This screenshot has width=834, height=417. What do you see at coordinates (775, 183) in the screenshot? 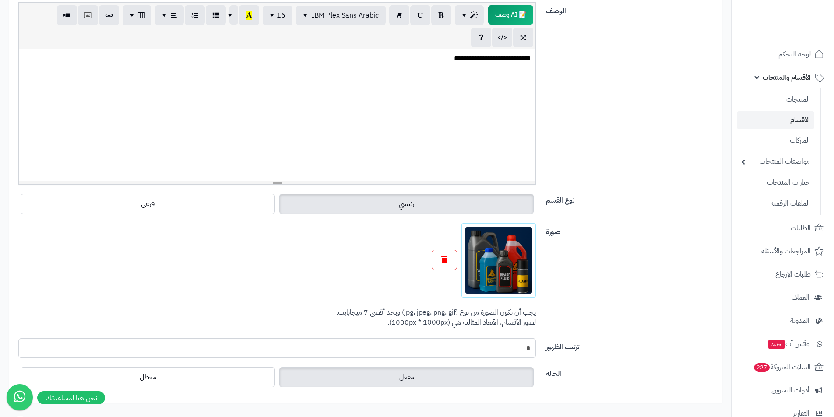
I see `a: خيارات المنتجات` at bounding box center [775, 183].